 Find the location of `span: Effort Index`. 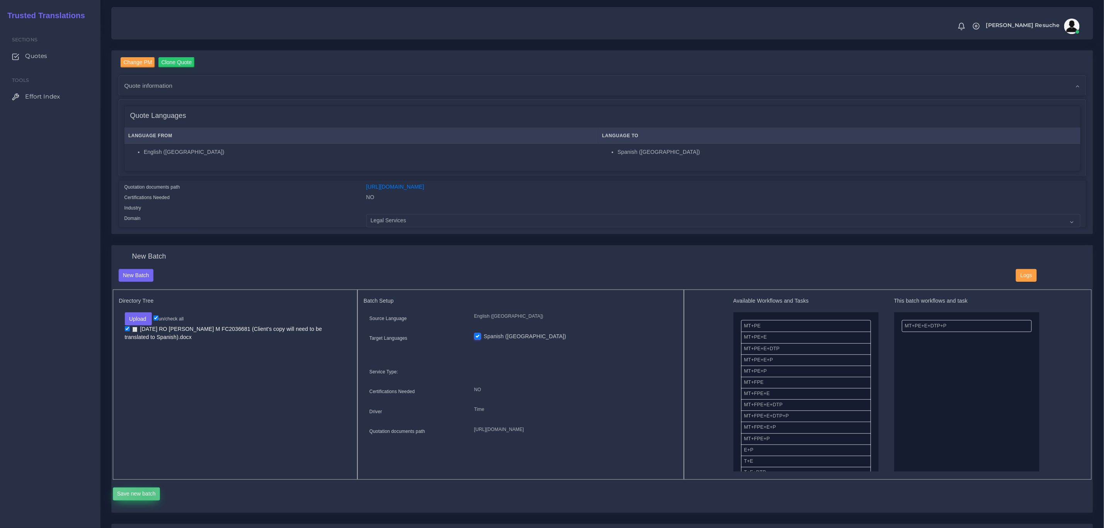

span: Effort Index is located at coordinates (43, 97).